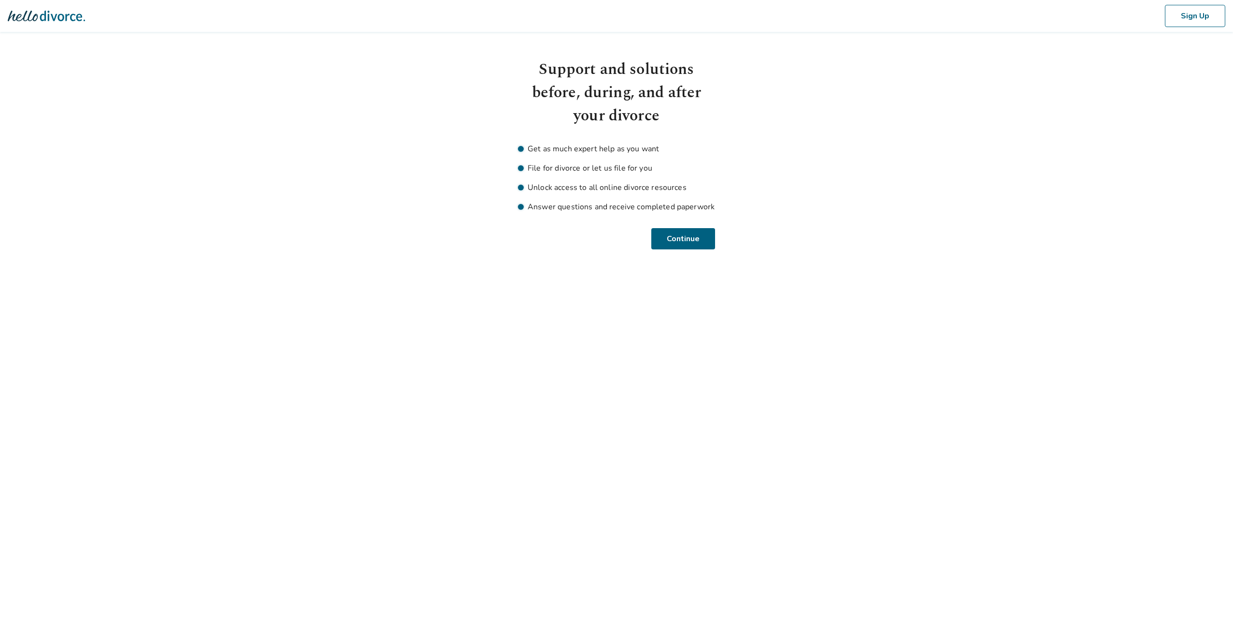 This screenshot has height=624, width=1233. I want to click on h1: Support and solutions before, during, and after your divorce, so click(617, 93).